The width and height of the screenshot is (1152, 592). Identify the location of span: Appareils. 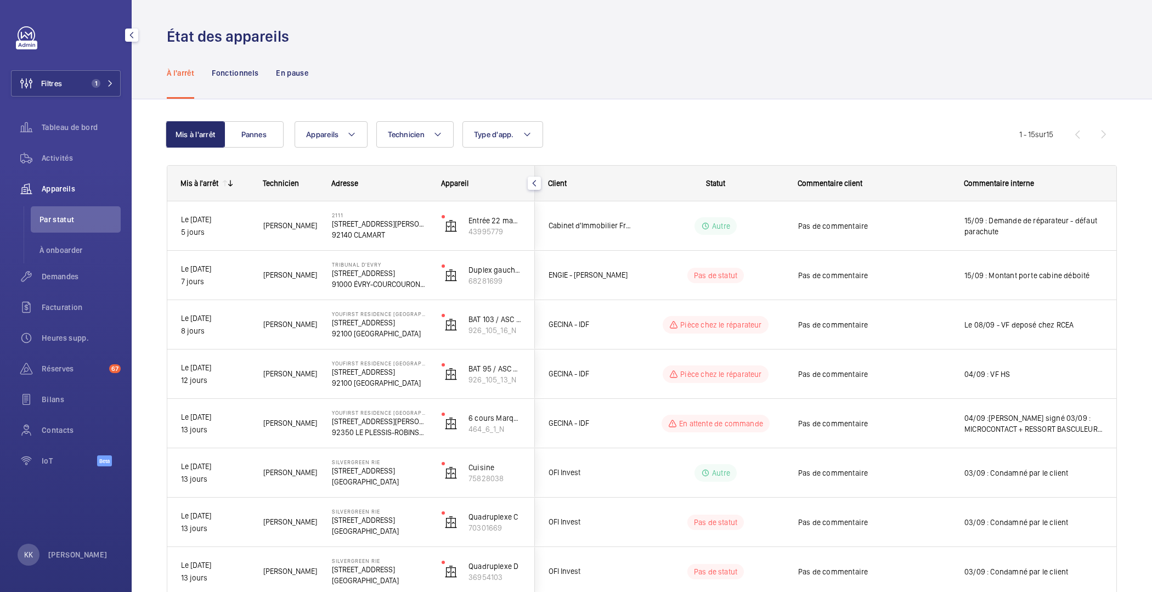
(322, 134).